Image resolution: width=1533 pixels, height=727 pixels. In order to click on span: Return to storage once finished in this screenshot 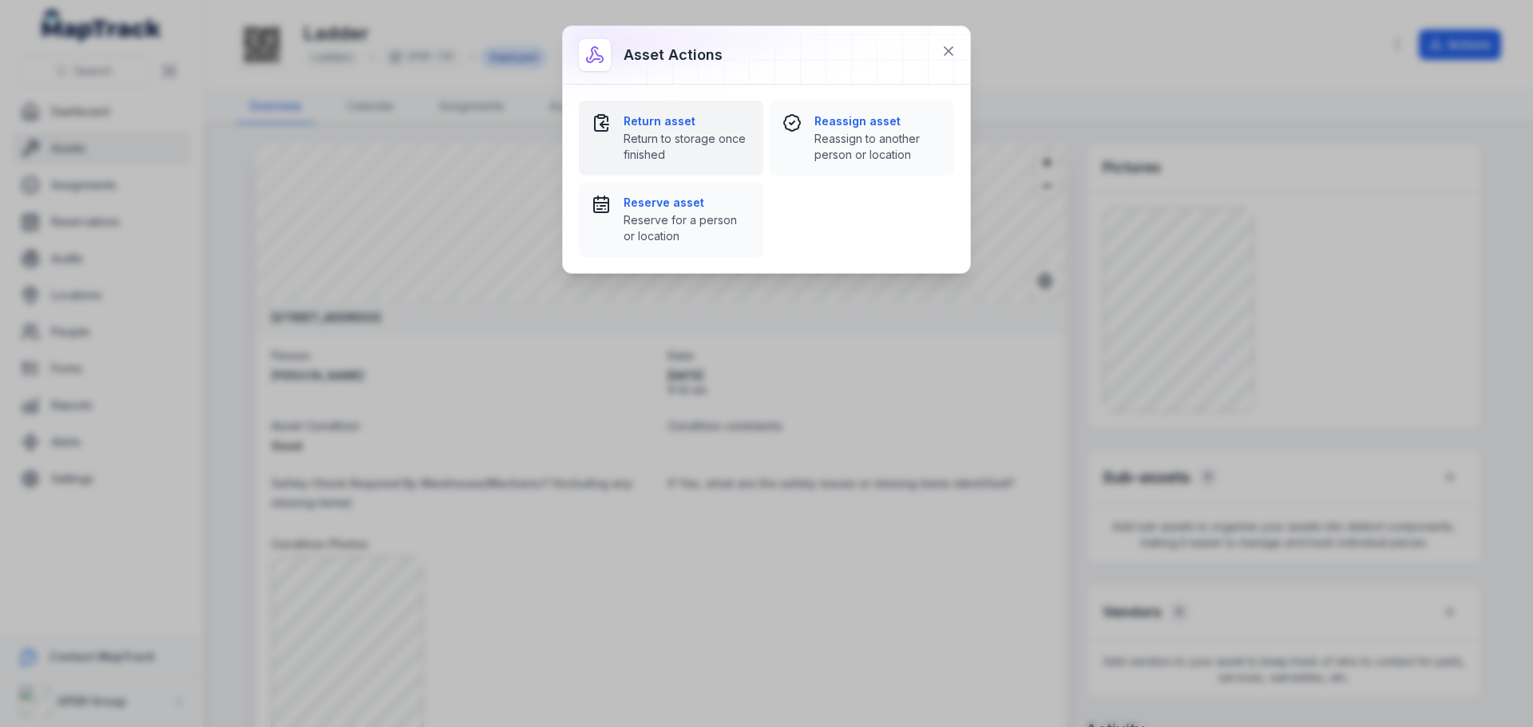, I will do `click(687, 147)`.